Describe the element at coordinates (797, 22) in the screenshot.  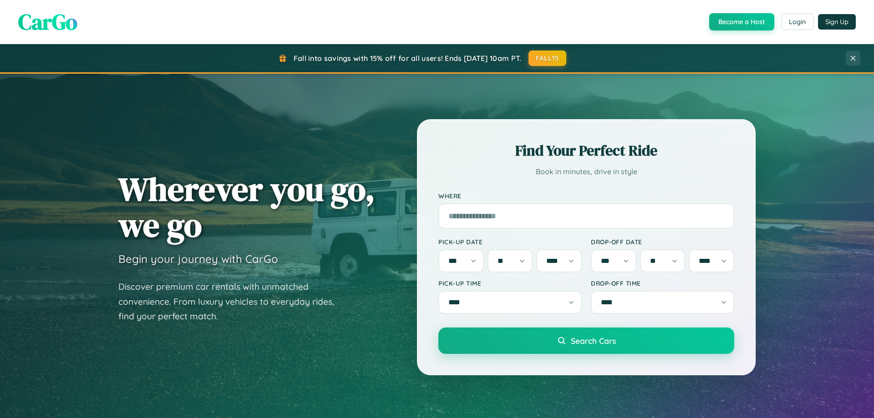
I see `button: Login` at that location.